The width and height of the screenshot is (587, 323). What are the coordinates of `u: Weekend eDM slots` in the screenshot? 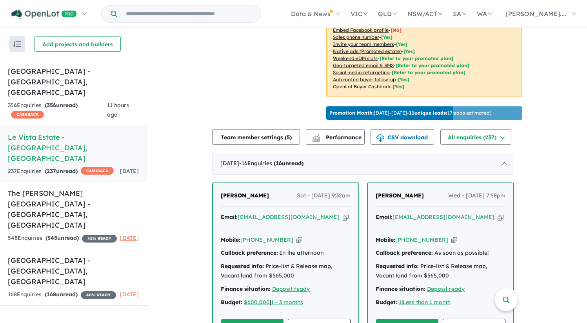 It's located at (355, 58).